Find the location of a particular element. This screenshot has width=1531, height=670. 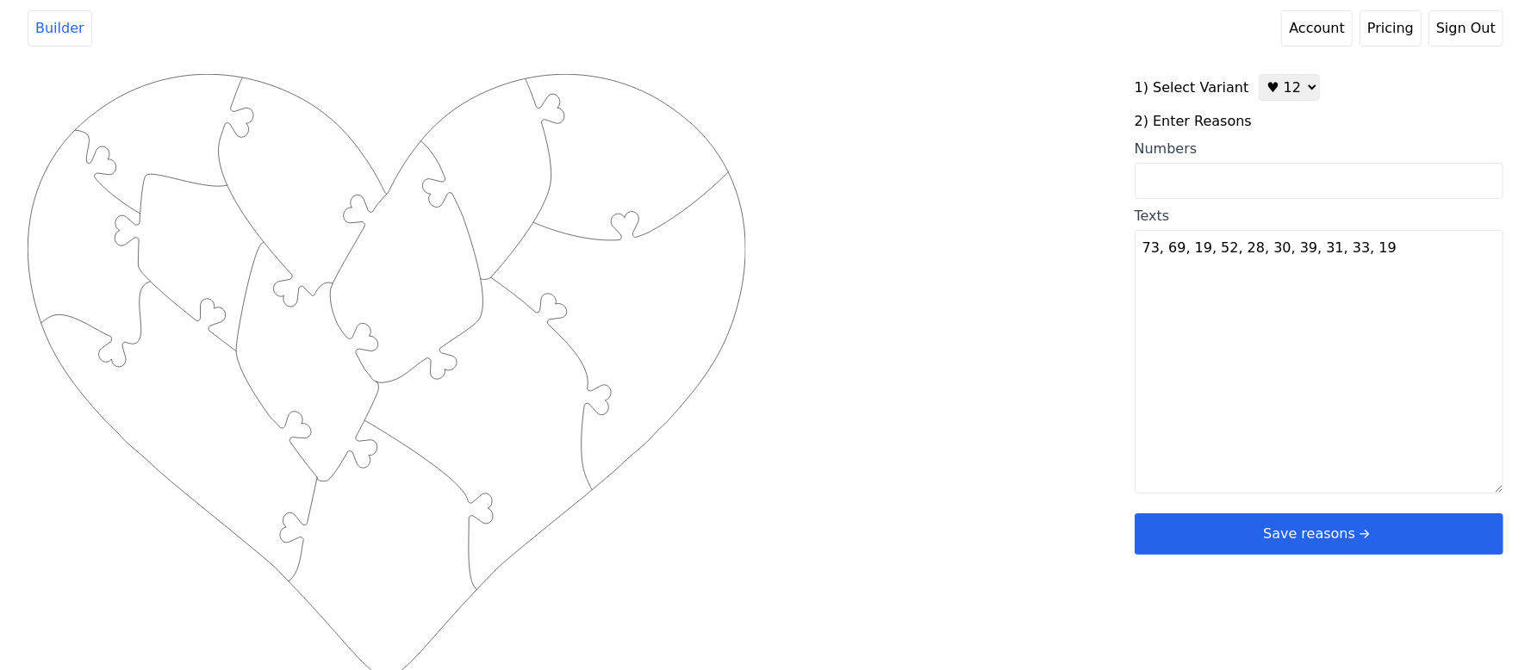

a: Account is located at coordinates (1316, 28).